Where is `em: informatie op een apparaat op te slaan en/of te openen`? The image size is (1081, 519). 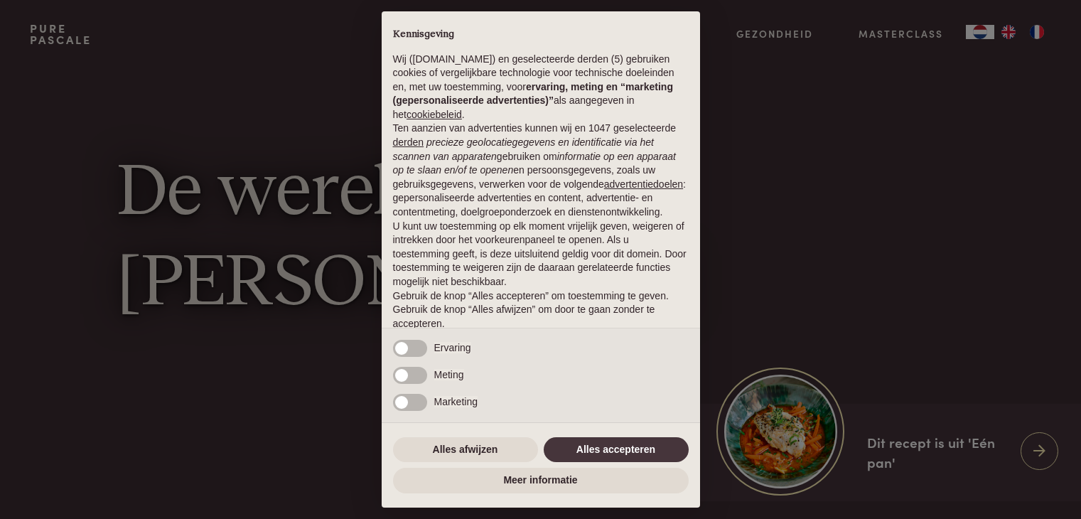 em: informatie op een apparaat op te slaan en/of te openen is located at coordinates (534, 163).